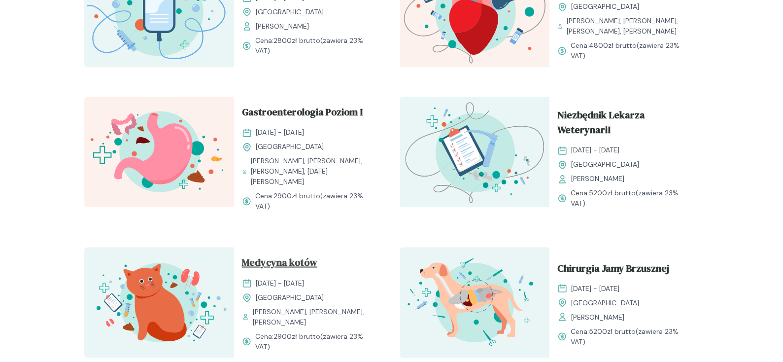 The height and width of the screenshot is (362, 783). I want to click on span: Medycyna kotów, so click(279, 264).